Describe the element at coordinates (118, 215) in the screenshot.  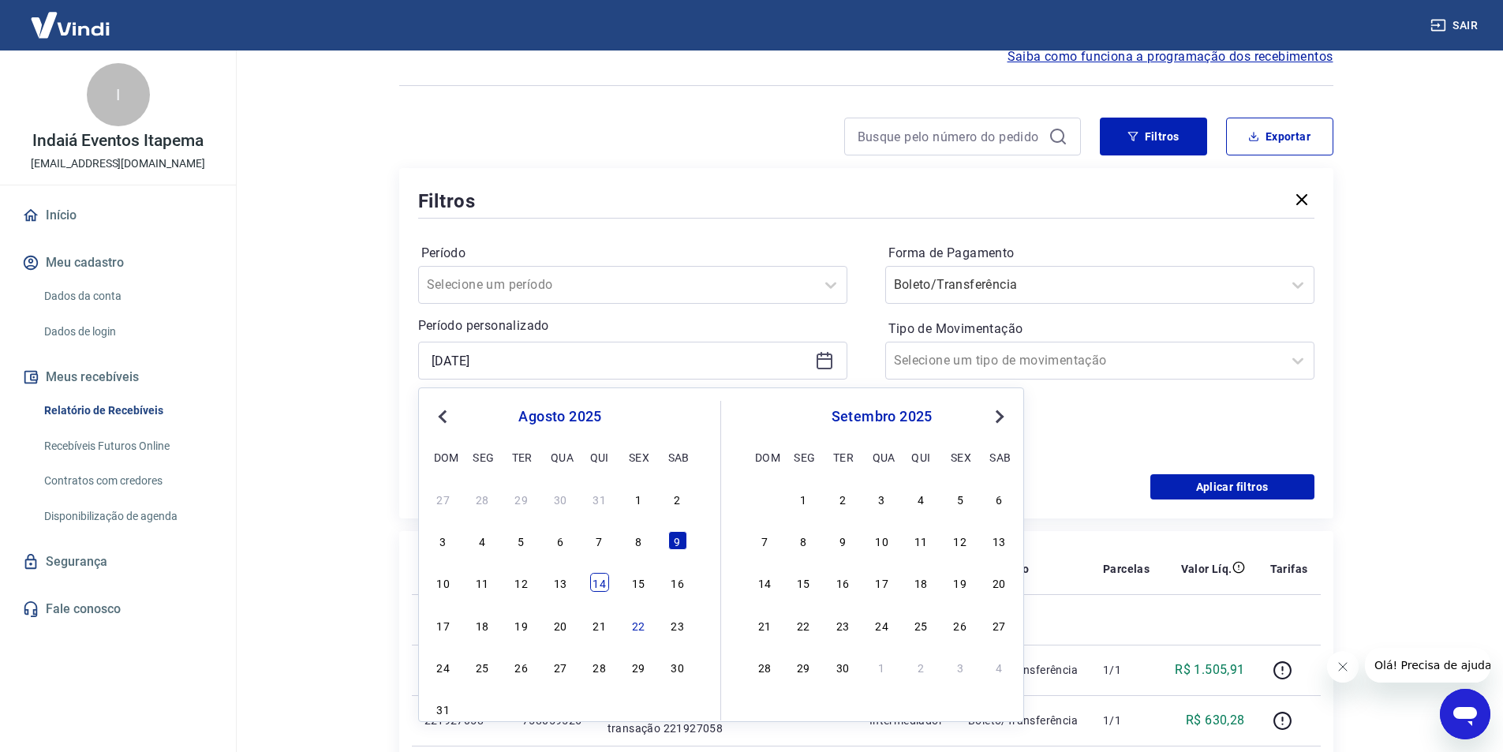
I see `a: Início` at that location.